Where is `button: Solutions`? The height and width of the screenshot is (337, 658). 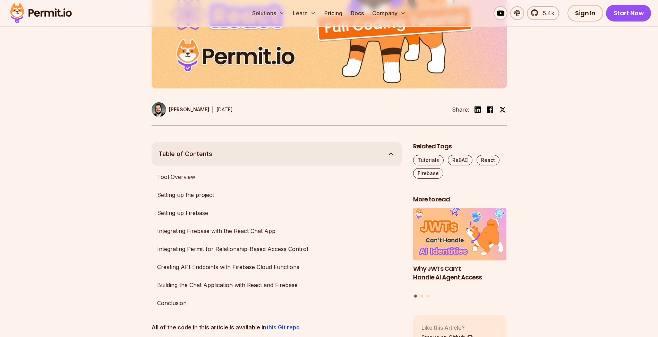
button: Solutions is located at coordinates (268, 13).